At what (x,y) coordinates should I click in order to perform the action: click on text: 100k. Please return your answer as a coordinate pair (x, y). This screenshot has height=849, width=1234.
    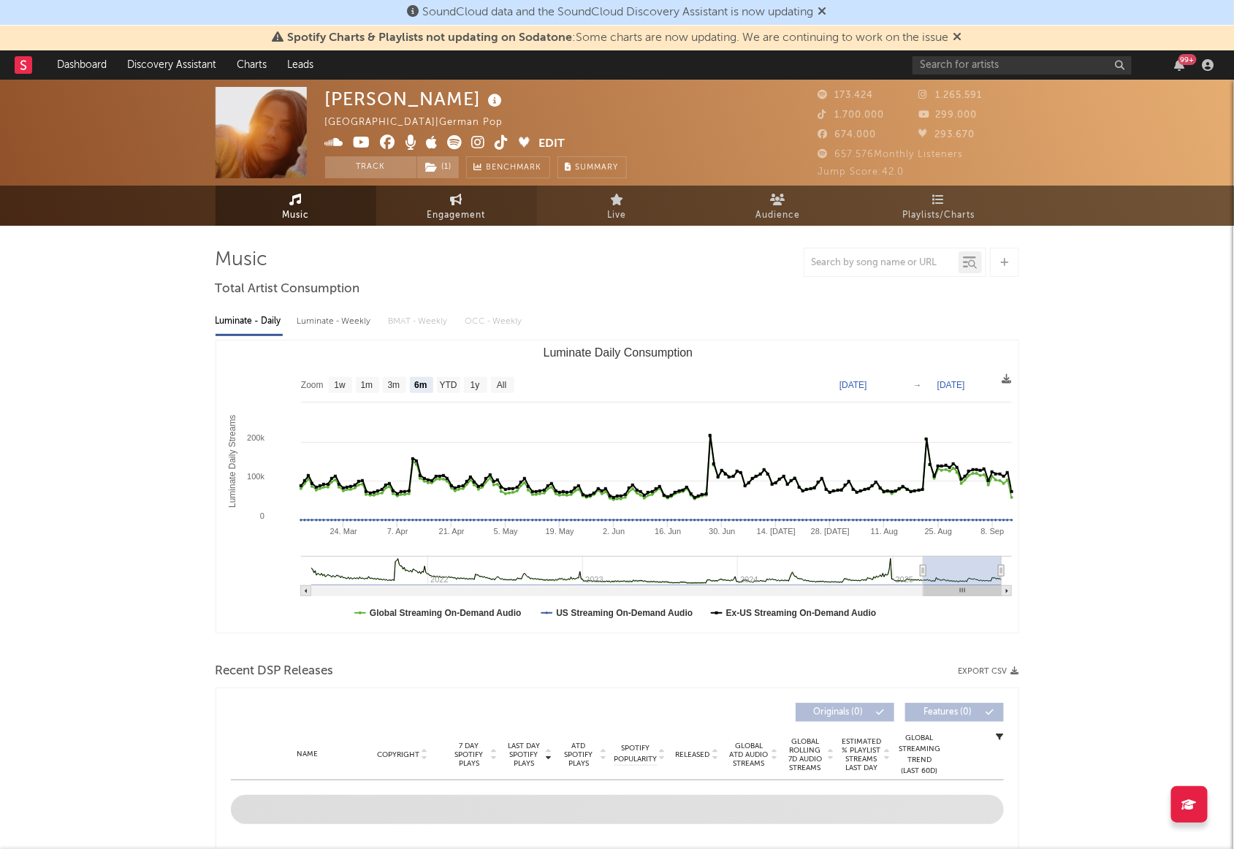
    Looking at the image, I should click on (256, 476).